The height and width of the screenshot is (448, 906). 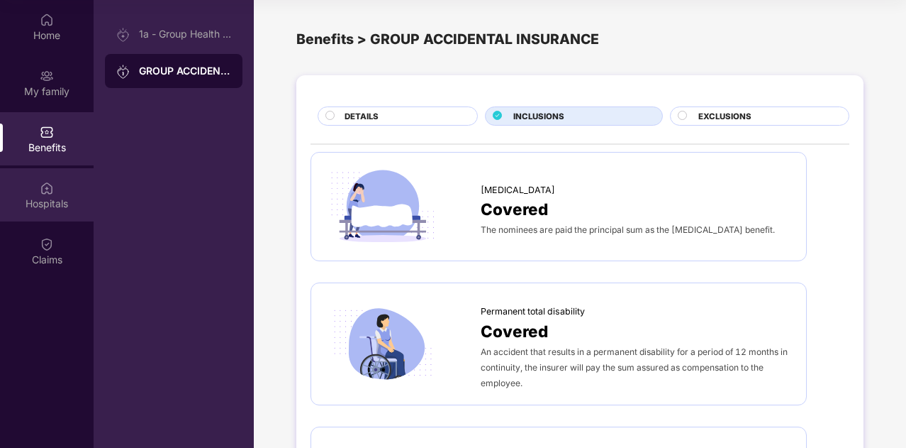 What do you see at coordinates (533, 311) in the screenshot?
I see `span: Permanent total disability` at bounding box center [533, 311].